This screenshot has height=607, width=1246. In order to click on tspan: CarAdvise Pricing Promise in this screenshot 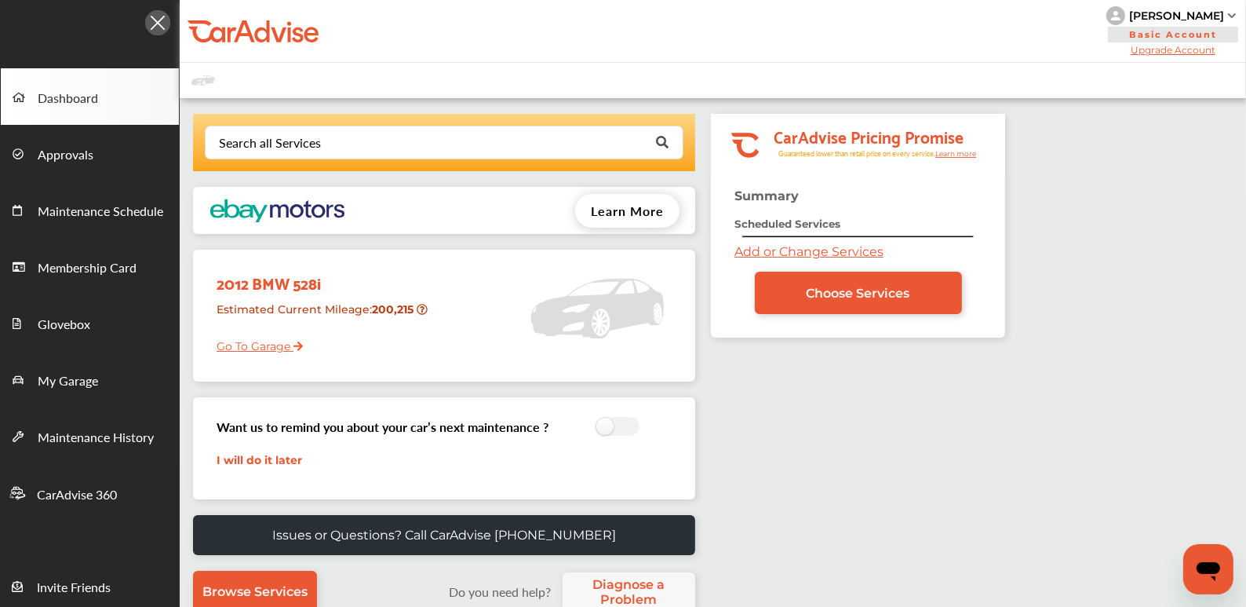, I will do `click(869, 136)`.